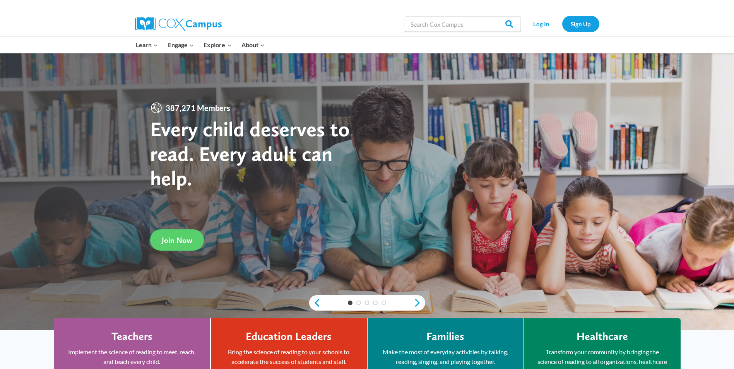 The height and width of the screenshot is (369, 734). I want to click on h4: Families, so click(445, 337).